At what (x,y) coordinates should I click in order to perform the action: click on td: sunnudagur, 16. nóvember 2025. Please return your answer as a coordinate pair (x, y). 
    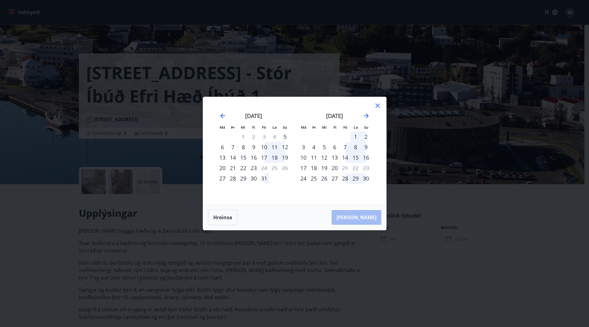
    Looking at the image, I should click on (366, 157).